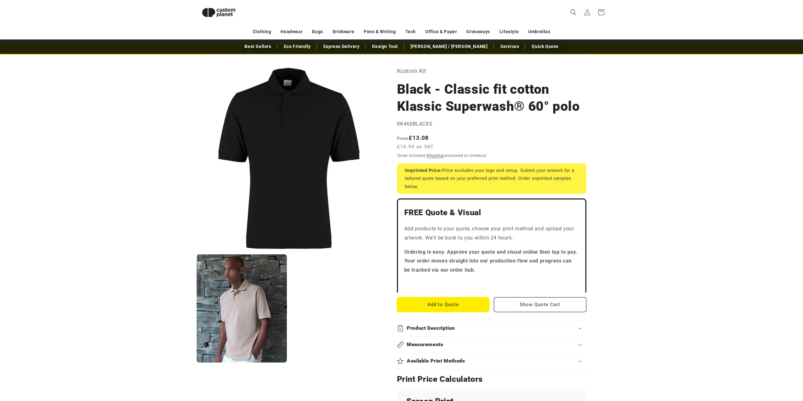 This screenshot has height=401, width=803. I want to click on a: Tech, so click(410, 32).